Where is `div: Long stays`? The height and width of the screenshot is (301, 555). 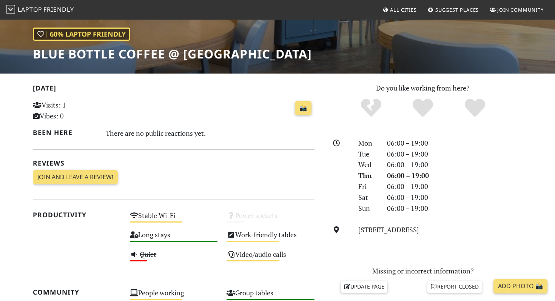 div: Long stays is located at coordinates (174, 238).